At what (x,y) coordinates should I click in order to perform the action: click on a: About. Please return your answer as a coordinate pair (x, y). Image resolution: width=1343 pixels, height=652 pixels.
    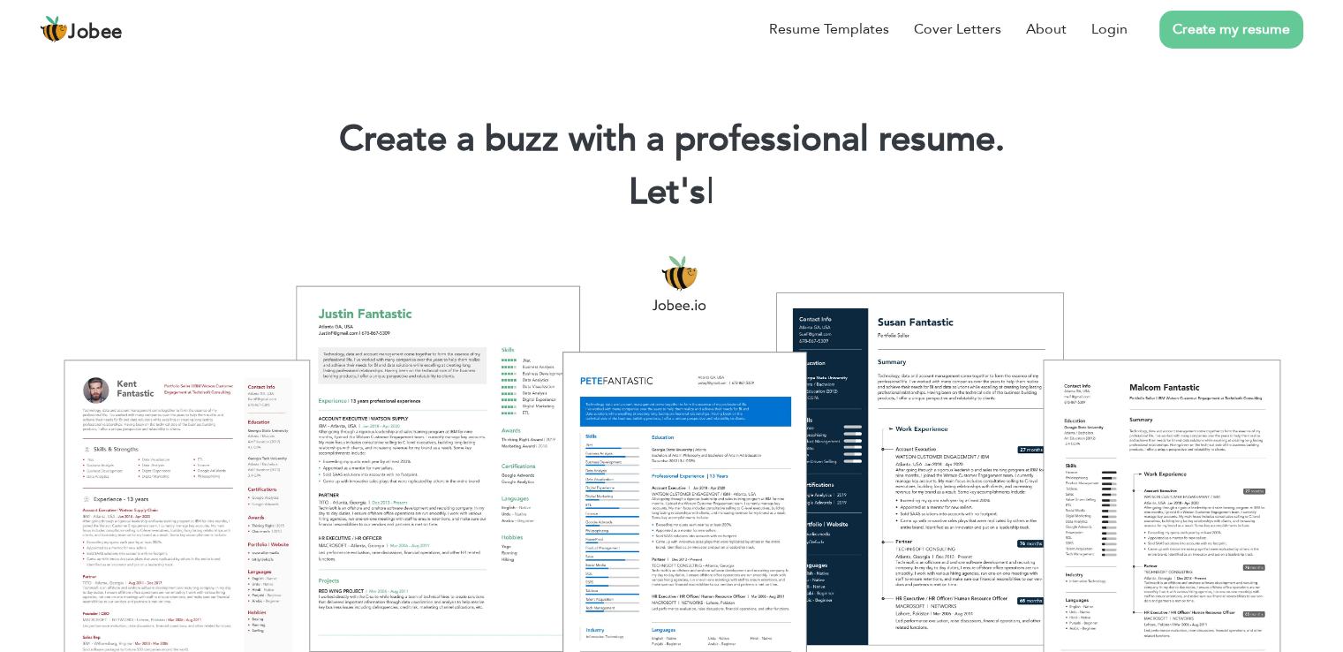
    Looking at the image, I should click on (1046, 29).